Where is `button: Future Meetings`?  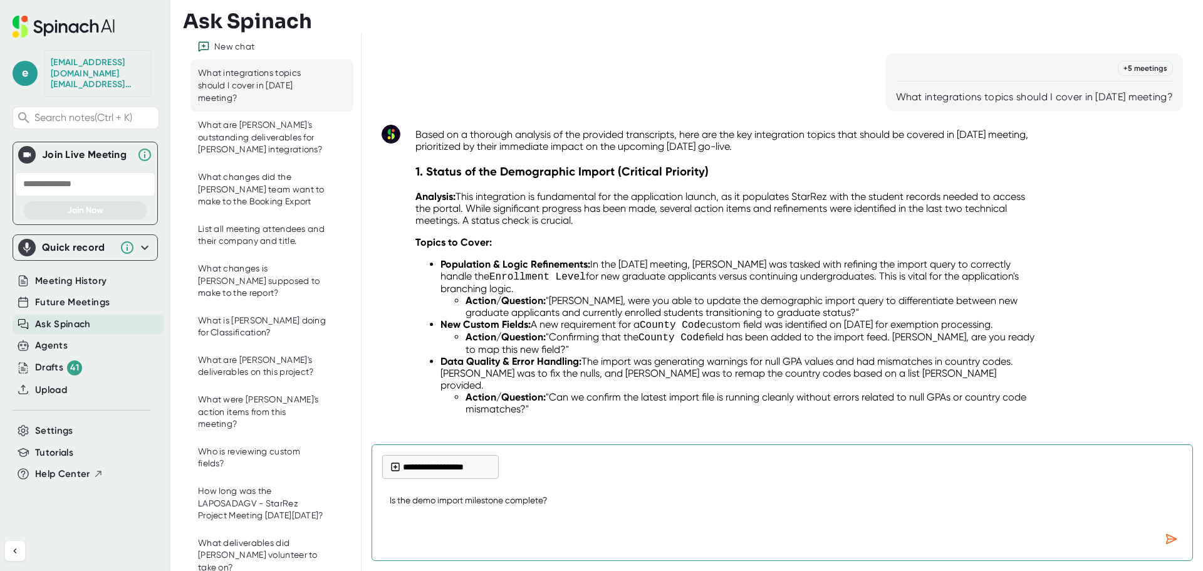 button: Future Meetings is located at coordinates (72, 302).